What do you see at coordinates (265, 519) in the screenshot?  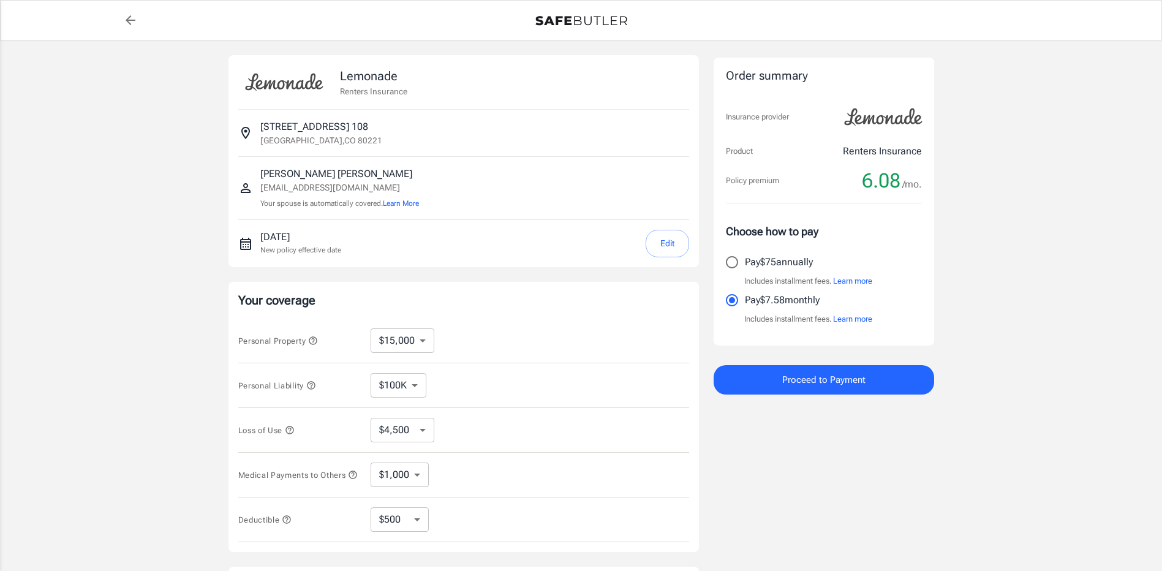 I see `span: Deductible` at bounding box center [265, 519].